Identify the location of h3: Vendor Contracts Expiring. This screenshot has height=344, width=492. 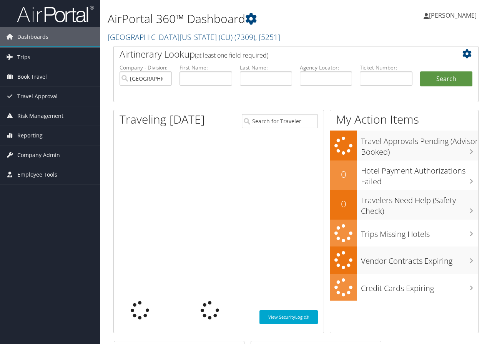
(419, 259).